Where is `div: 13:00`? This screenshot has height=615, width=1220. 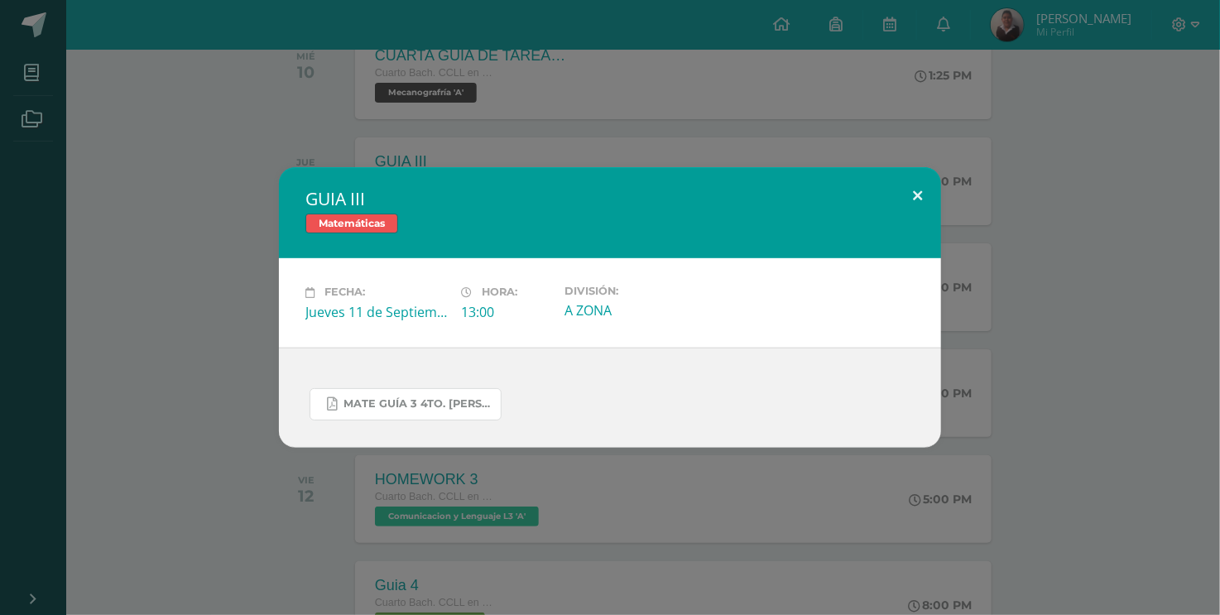 div: 13:00 is located at coordinates (506, 312).